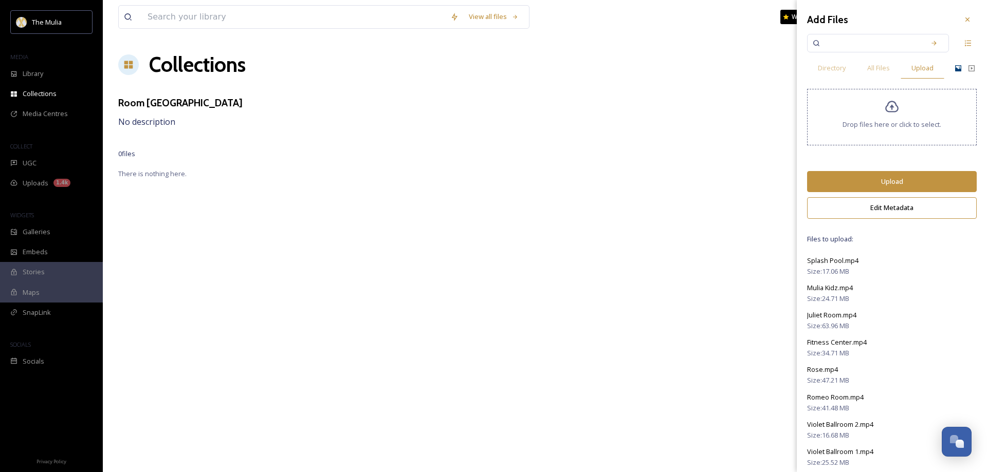 The height and width of the screenshot is (472, 987). What do you see at coordinates (36, 232) in the screenshot?
I see `span: Galleries` at bounding box center [36, 232].